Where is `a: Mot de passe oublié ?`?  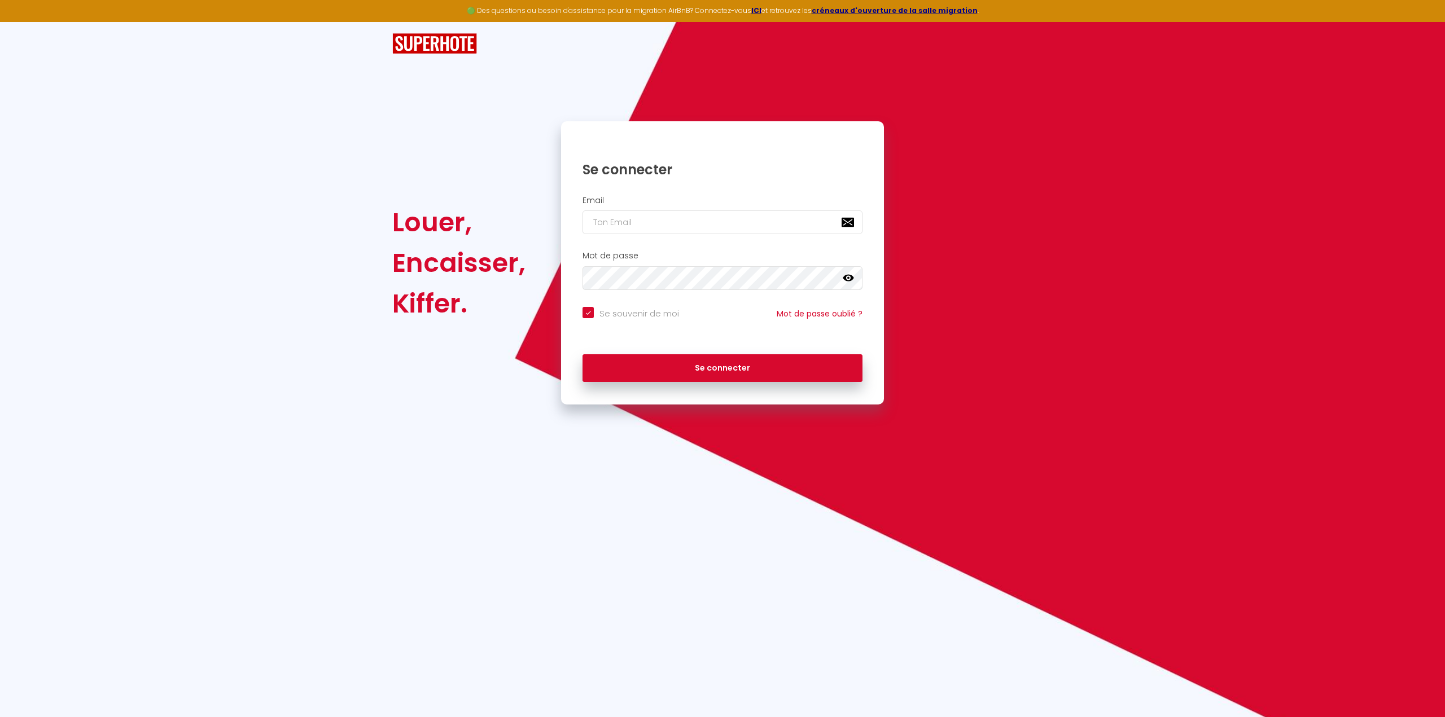 a: Mot de passe oublié ? is located at coordinates (819, 314).